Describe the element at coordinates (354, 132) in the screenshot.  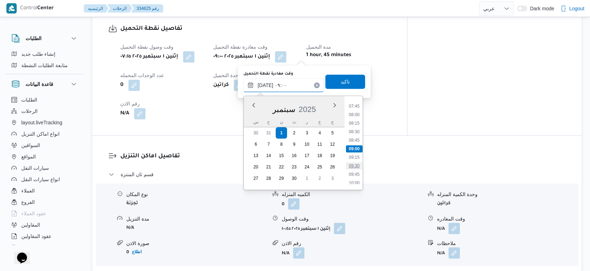
I see `li: 08:30` at that location.